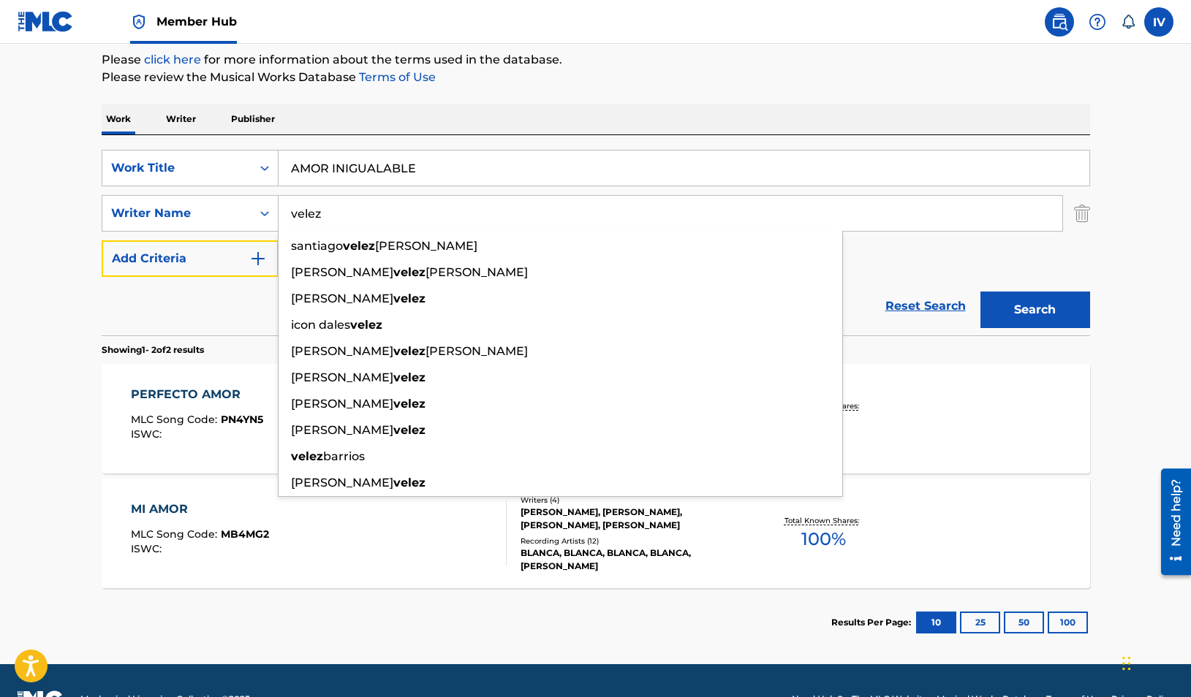 This screenshot has height=697, width=1191. Describe the element at coordinates (173, 59) in the screenshot. I see `a: click here` at that location.